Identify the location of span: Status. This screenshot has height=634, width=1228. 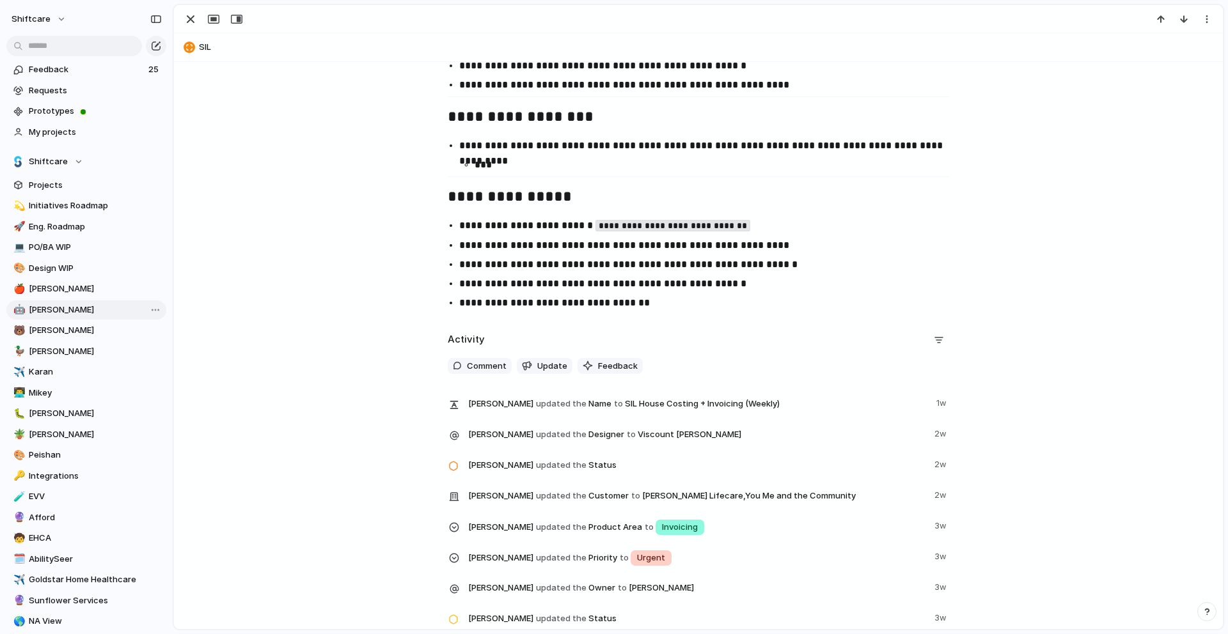
(697, 465).